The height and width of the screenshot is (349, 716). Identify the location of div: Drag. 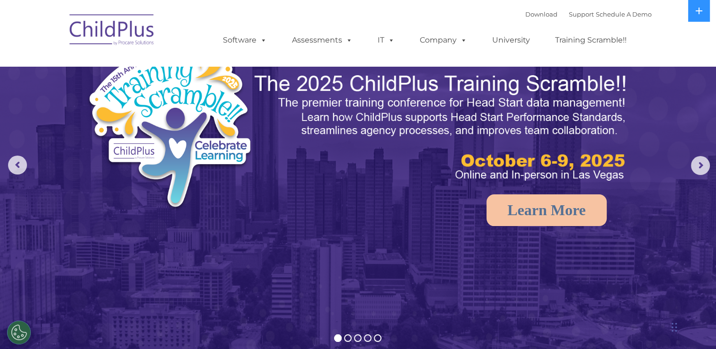
(674, 327).